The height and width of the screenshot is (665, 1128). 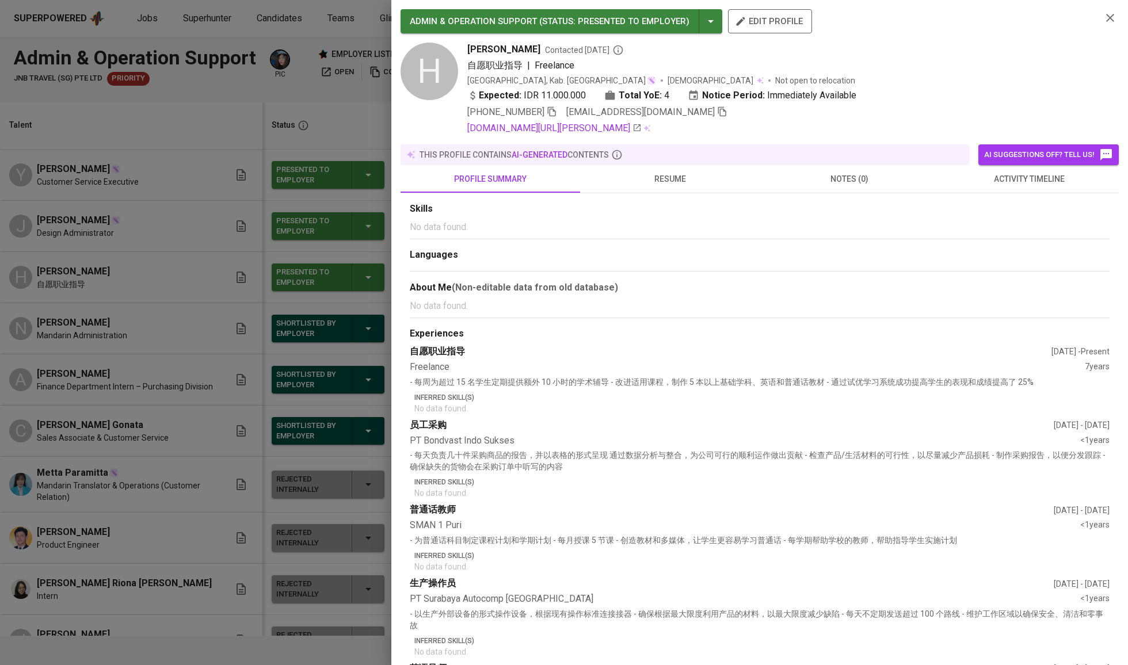 I want to click on p: Not open to relocation, so click(x=815, y=81).